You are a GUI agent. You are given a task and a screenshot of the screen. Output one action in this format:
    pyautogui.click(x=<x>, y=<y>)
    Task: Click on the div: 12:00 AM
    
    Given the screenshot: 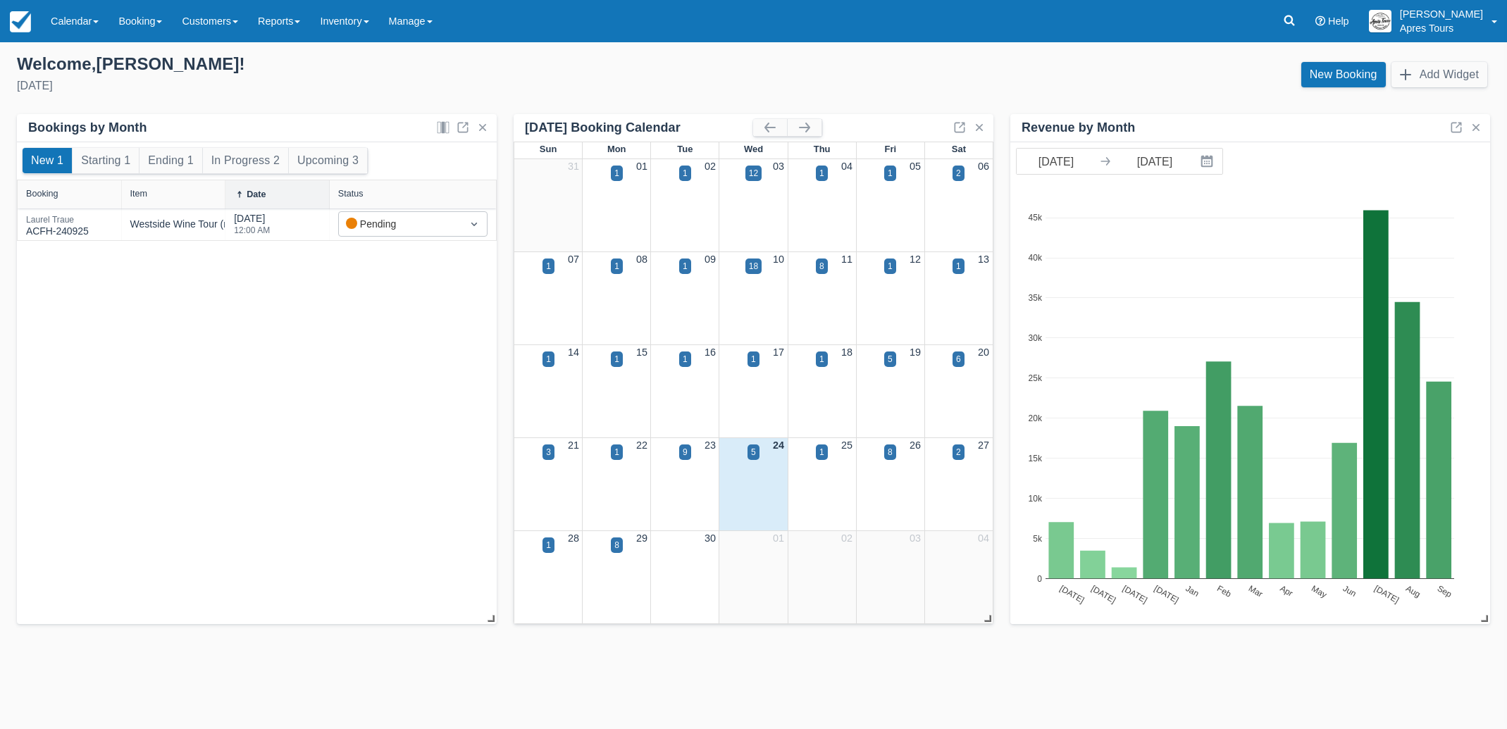 What is the action you would take?
    pyautogui.click(x=251, y=230)
    